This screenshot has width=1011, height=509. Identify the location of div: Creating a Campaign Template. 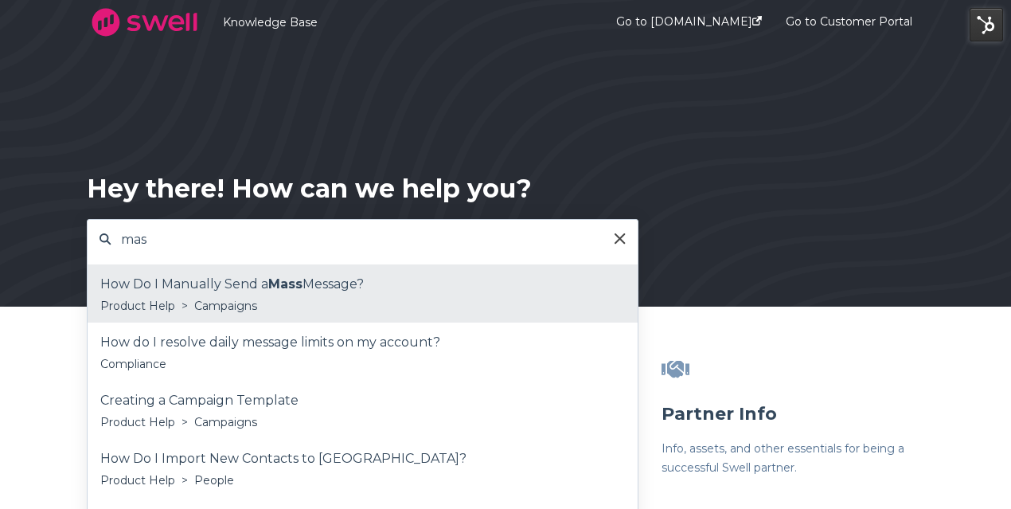
(362, 401).